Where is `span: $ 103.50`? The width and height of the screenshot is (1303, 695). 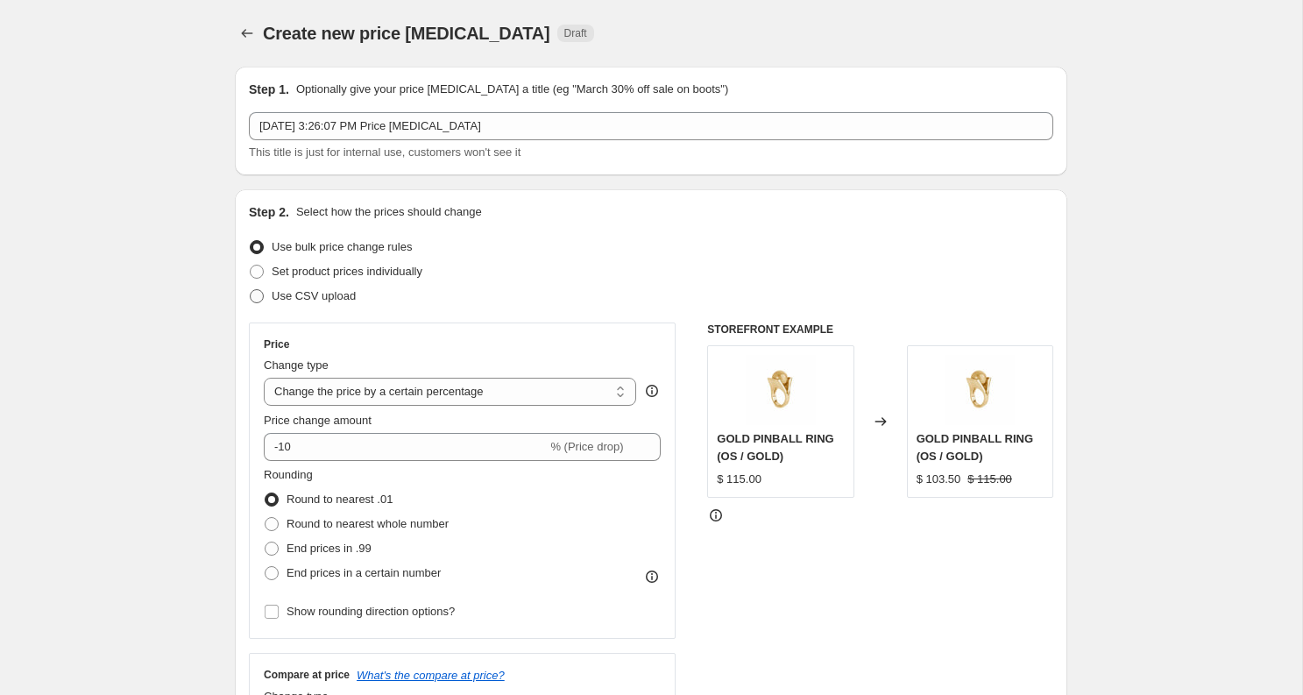 span: $ 103.50 is located at coordinates (939, 479).